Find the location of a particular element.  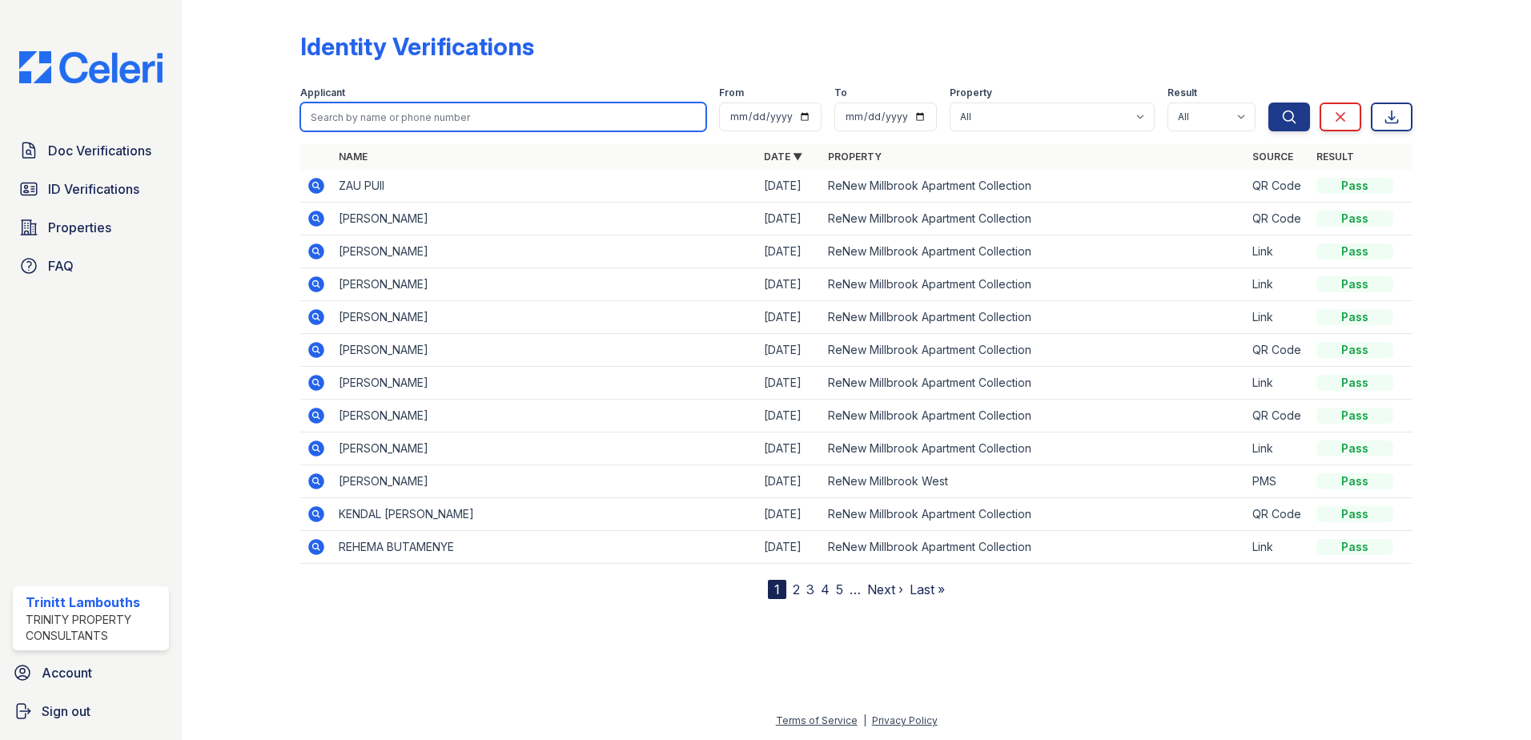

a: Properties is located at coordinates (91, 227).